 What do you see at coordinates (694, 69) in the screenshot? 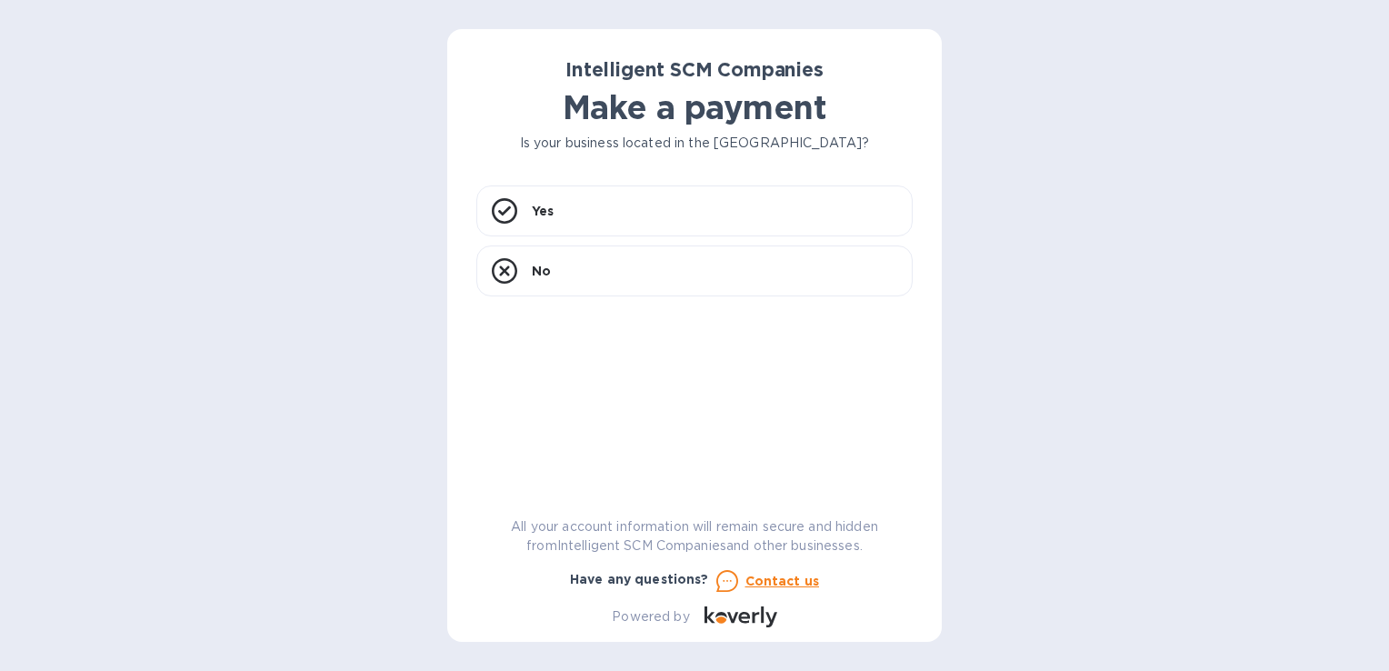
I see `b: Intelligent SCM Companies` at bounding box center [694, 69].